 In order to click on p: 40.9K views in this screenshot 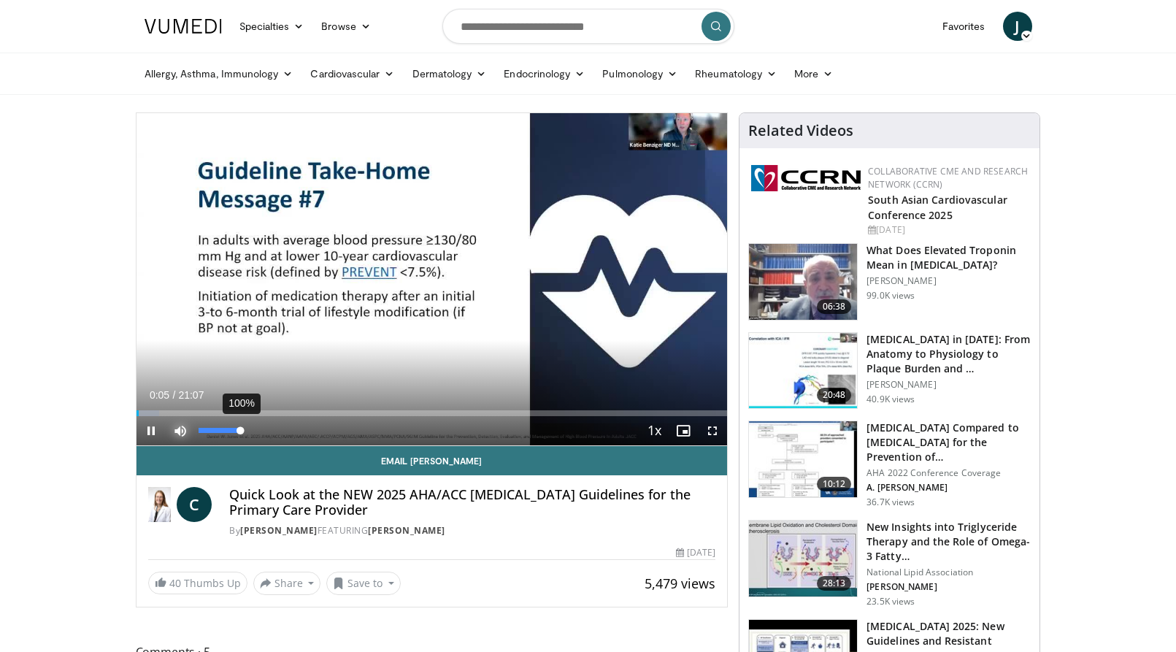, I will do `click(891, 399)`.